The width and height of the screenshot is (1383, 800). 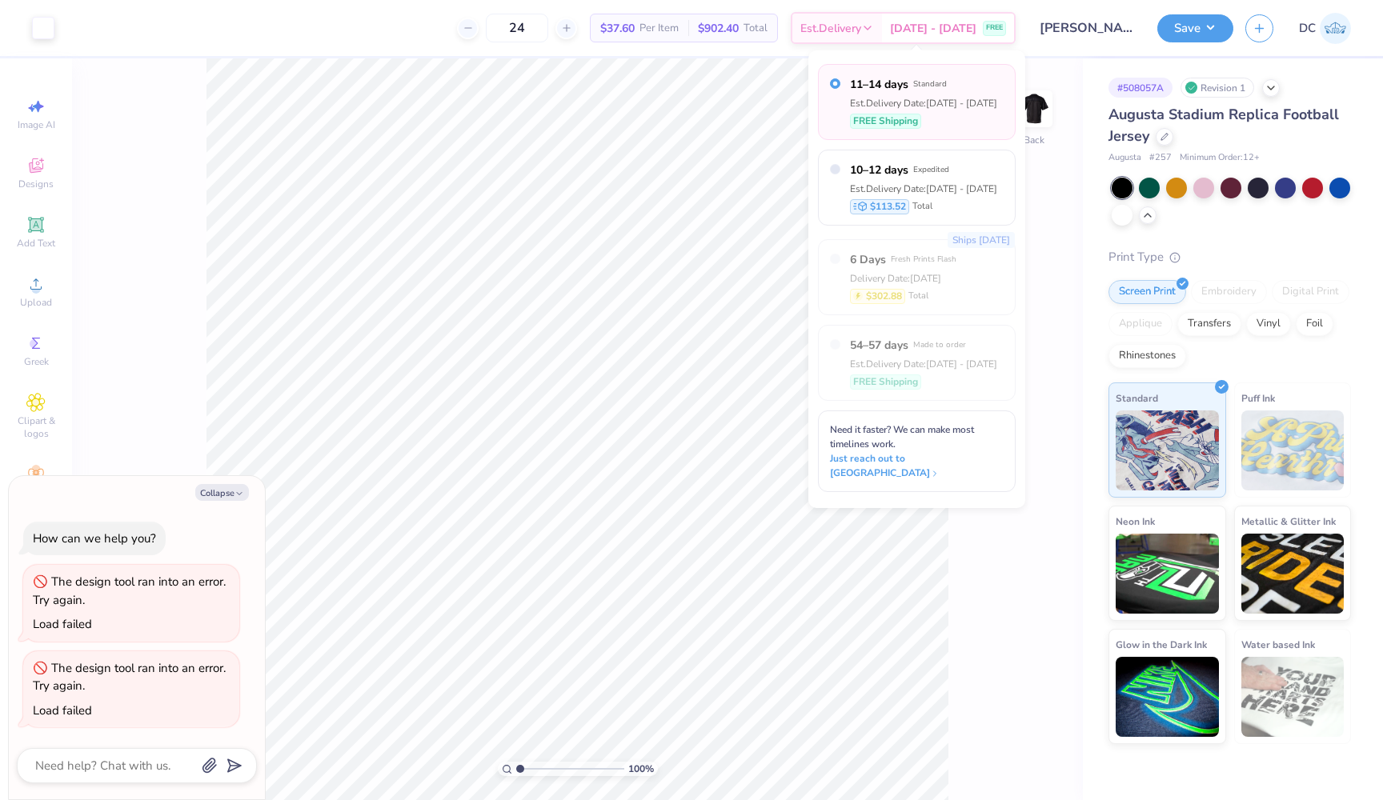 What do you see at coordinates (1307, 28) in the screenshot?
I see `span: DC` at bounding box center [1307, 28].